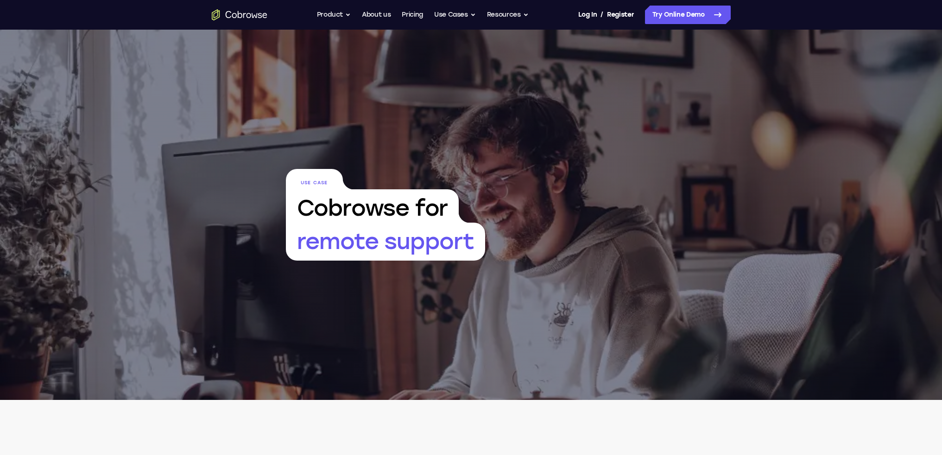 The height and width of the screenshot is (455, 942). I want to click on span: Cobrowse for, so click(372, 206).